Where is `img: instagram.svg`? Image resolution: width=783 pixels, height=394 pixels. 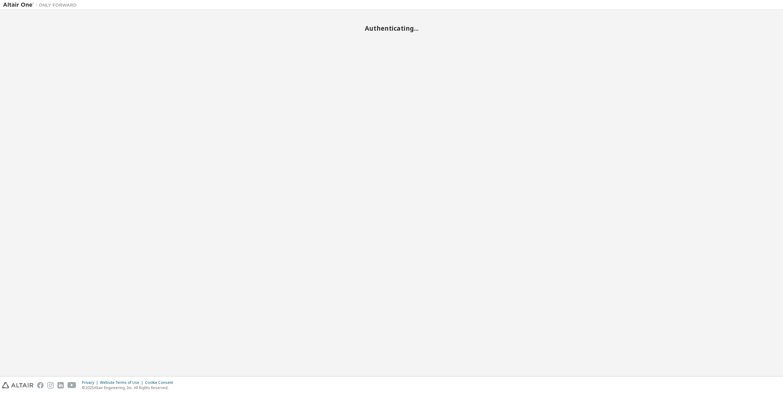 img: instagram.svg is located at coordinates (50, 385).